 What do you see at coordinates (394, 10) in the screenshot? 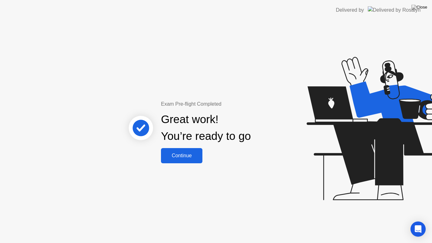
I see `img: Delivered by Rosalyn` at bounding box center [394, 10].